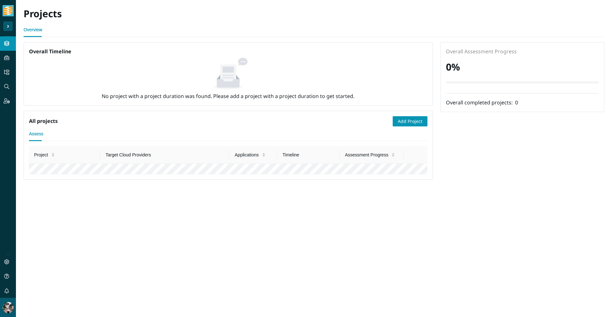 This screenshot has width=612, height=317. Describe the element at coordinates (228, 96) in the screenshot. I see `span: No project with a project duration was found. Please add a project with a project duration to get...` at that location.